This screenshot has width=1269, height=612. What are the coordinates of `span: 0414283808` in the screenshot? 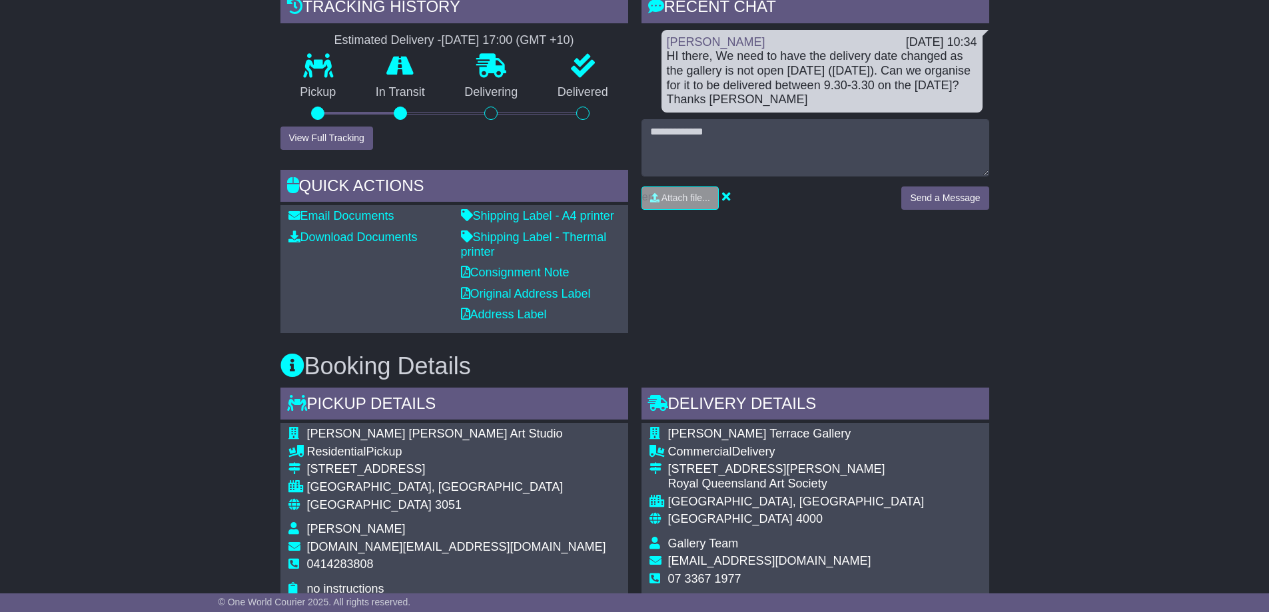 It's located at (340, 564).